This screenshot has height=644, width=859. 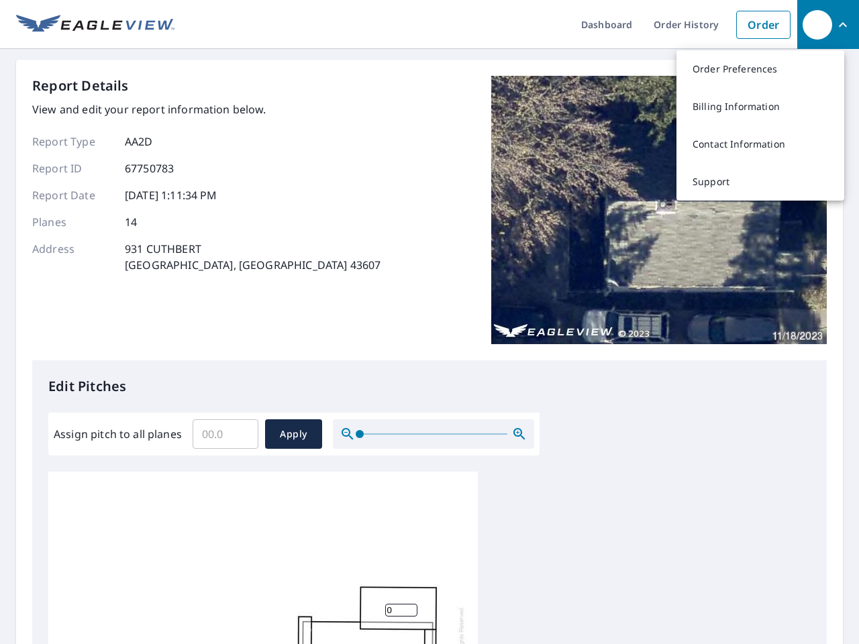 What do you see at coordinates (72, 222) in the screenshot?
I see `p: Planes` at bounding box center [72, 222].